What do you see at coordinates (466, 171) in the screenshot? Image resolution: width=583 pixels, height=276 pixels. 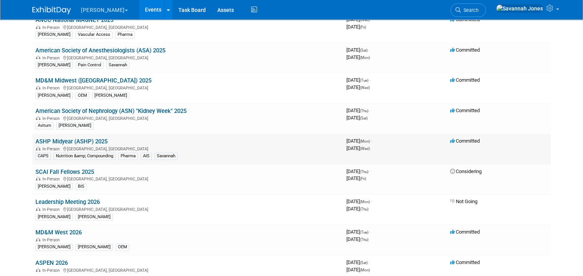 I see `span: Considering` at bounding box center [466, 171].